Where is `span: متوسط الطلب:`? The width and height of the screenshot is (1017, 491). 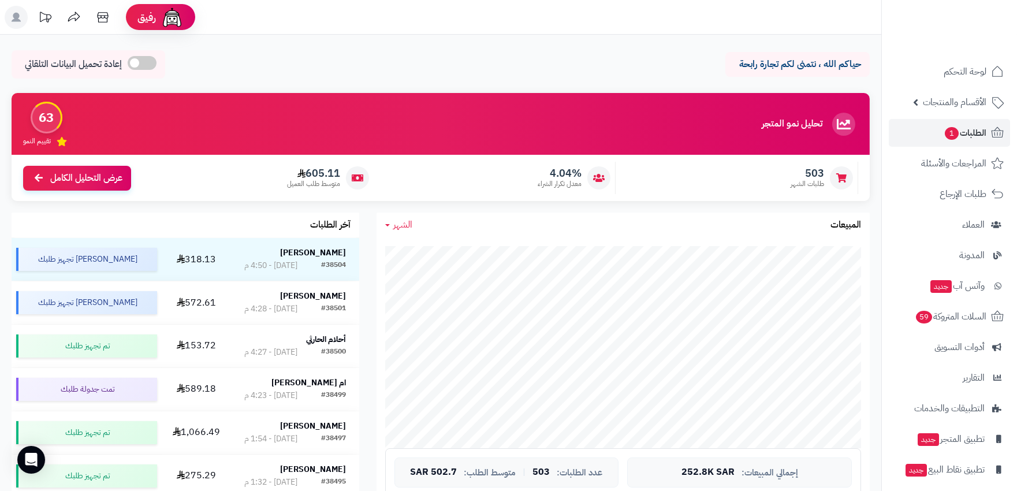 span: متوسط الطلب: is located at coordinates (490, 472).